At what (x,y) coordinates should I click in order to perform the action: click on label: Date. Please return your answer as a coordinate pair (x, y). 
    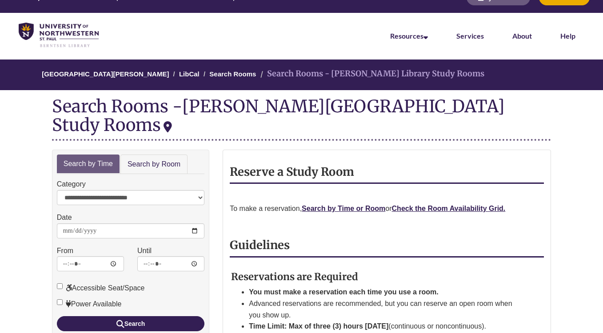
    Looking at the image, I should click on (64, 218).